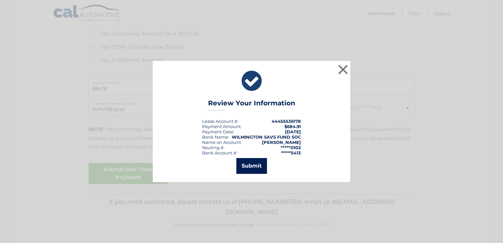  Describe the element at coordinates (222, 142) in the screenshot. I see `div: Name on Account:` at that location.